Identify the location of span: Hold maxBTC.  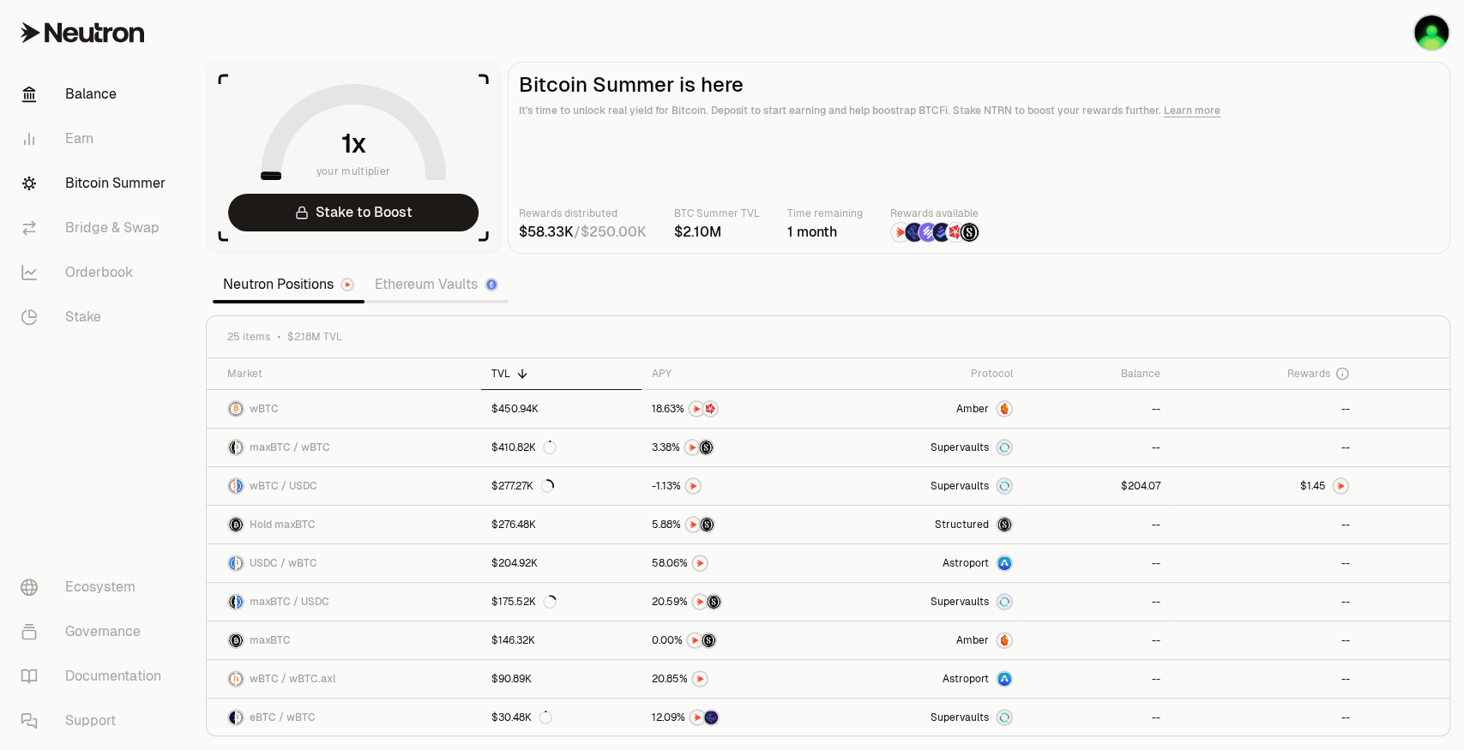
(282, 525).